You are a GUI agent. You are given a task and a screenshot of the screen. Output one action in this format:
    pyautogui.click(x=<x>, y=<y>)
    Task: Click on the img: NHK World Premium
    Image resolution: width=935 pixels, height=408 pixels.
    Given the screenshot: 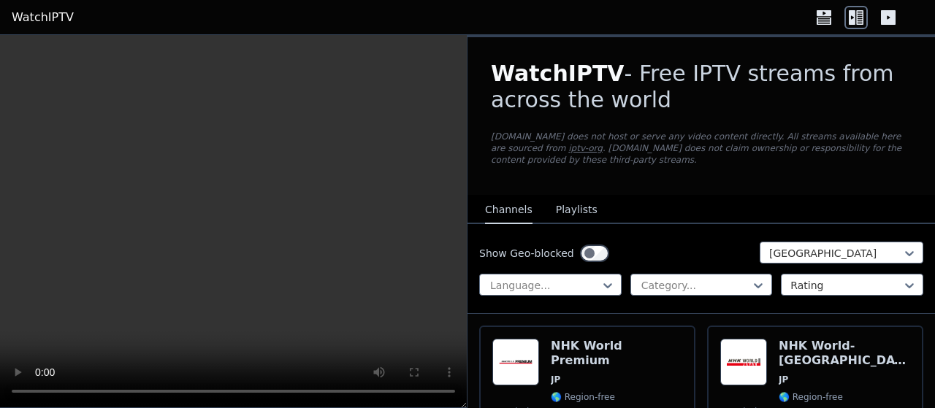 What is the action you would take?
    pyautogui.click(x=516, y=362)
    